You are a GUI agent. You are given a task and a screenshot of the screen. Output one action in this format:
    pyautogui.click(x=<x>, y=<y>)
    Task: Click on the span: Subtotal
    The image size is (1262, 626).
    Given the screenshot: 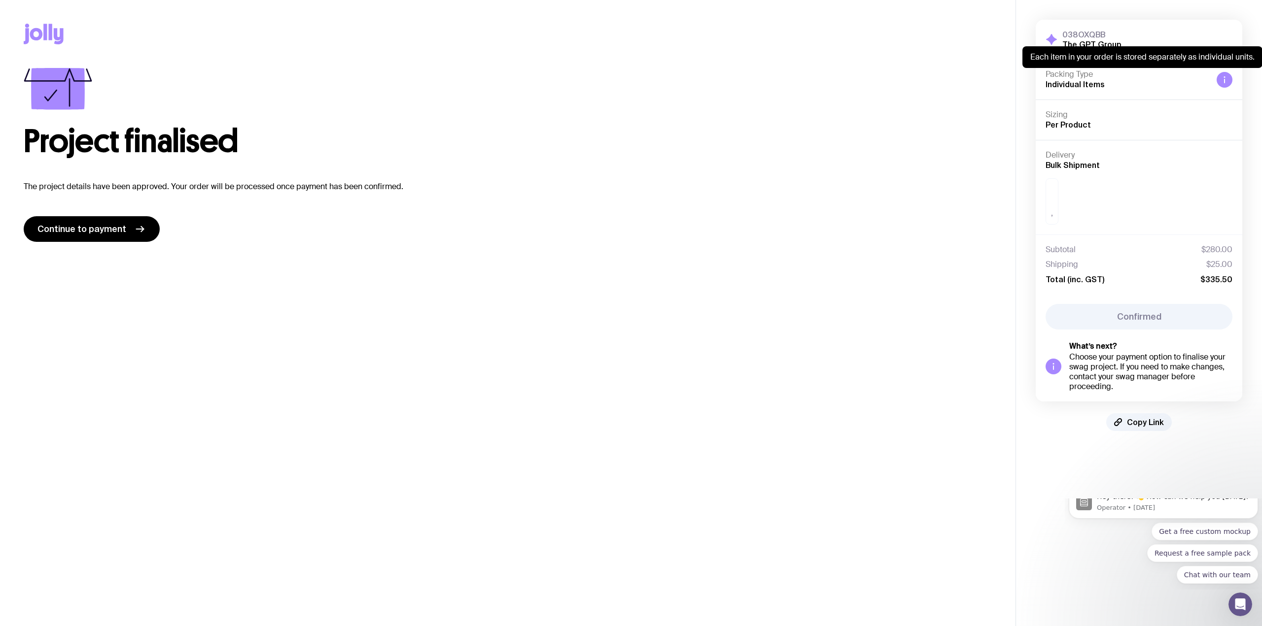 What is the action you would take?
    pyautogui.click(x=1060, y=250)
    